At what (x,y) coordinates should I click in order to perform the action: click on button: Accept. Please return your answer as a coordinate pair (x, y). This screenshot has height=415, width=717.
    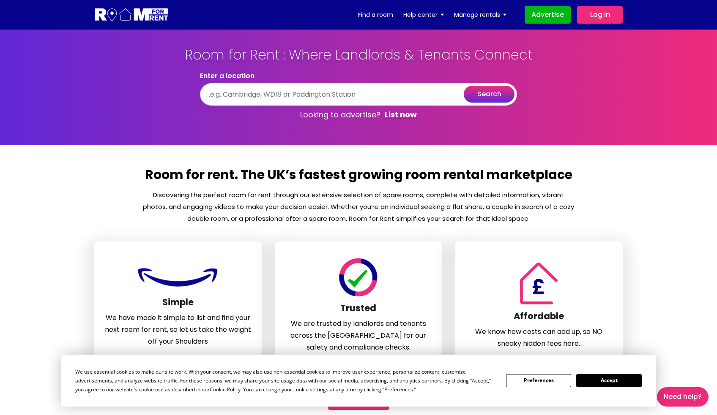
    Looking at the image, I should click on (609, 381).